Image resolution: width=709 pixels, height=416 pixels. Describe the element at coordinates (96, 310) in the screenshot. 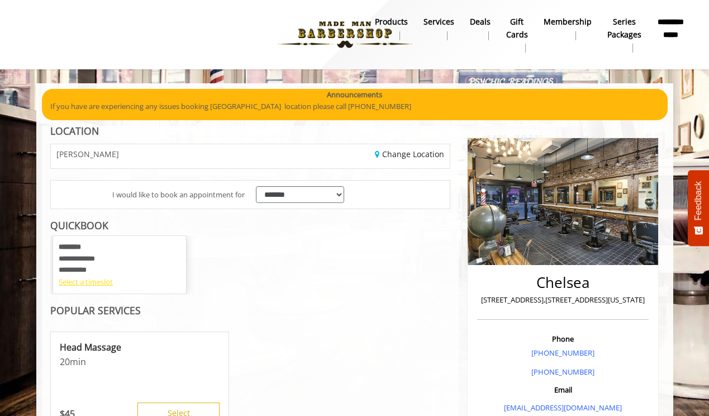

I see `b: POPULAR SERVICES` at that location.